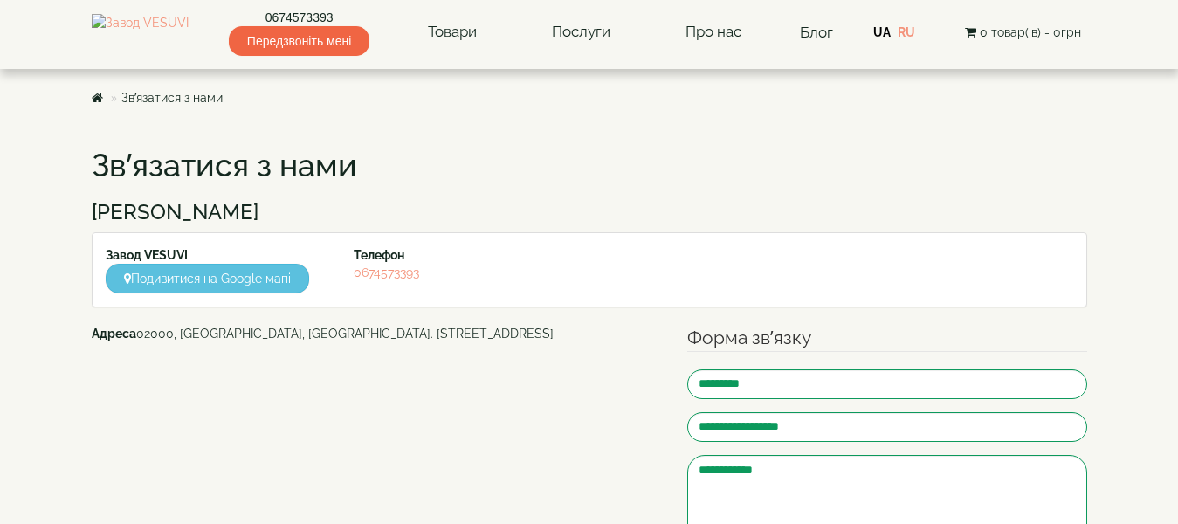 This screenshot has width=1178, height=524. Describe the element at coordinates (581, 32) in the screenshot. I see `a: Послуги` at that location.